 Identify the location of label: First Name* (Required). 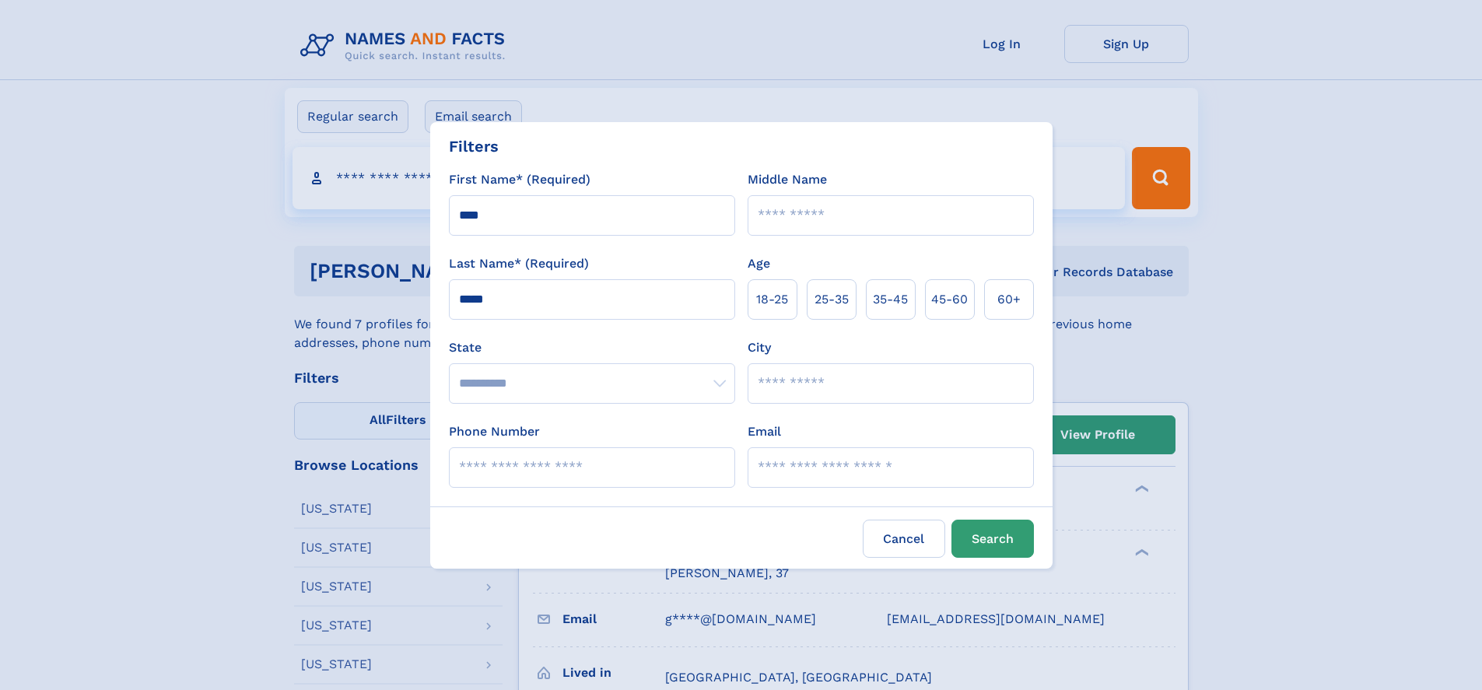
(520, 180).